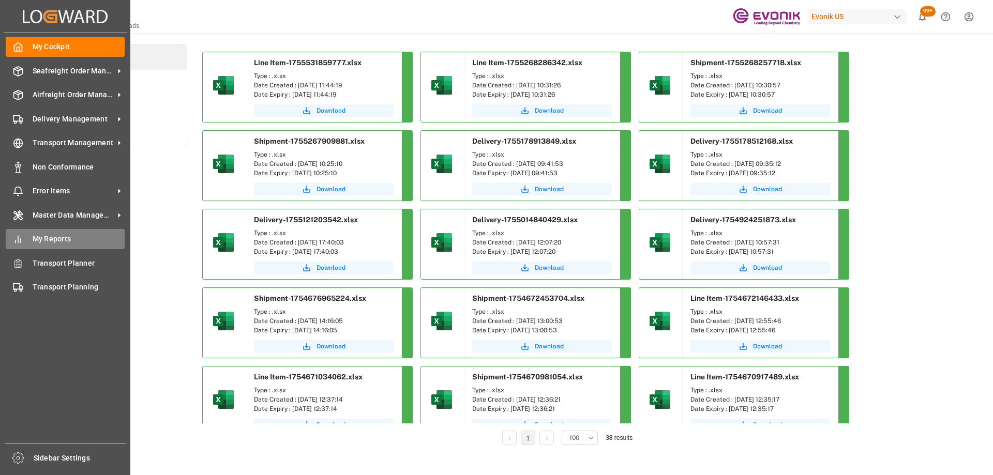 The image size is (993, 475). Describe the element at coordinates (309, 141) in the screenshot. I see `span: Shipment-1755267909881.xlsx` at that location.